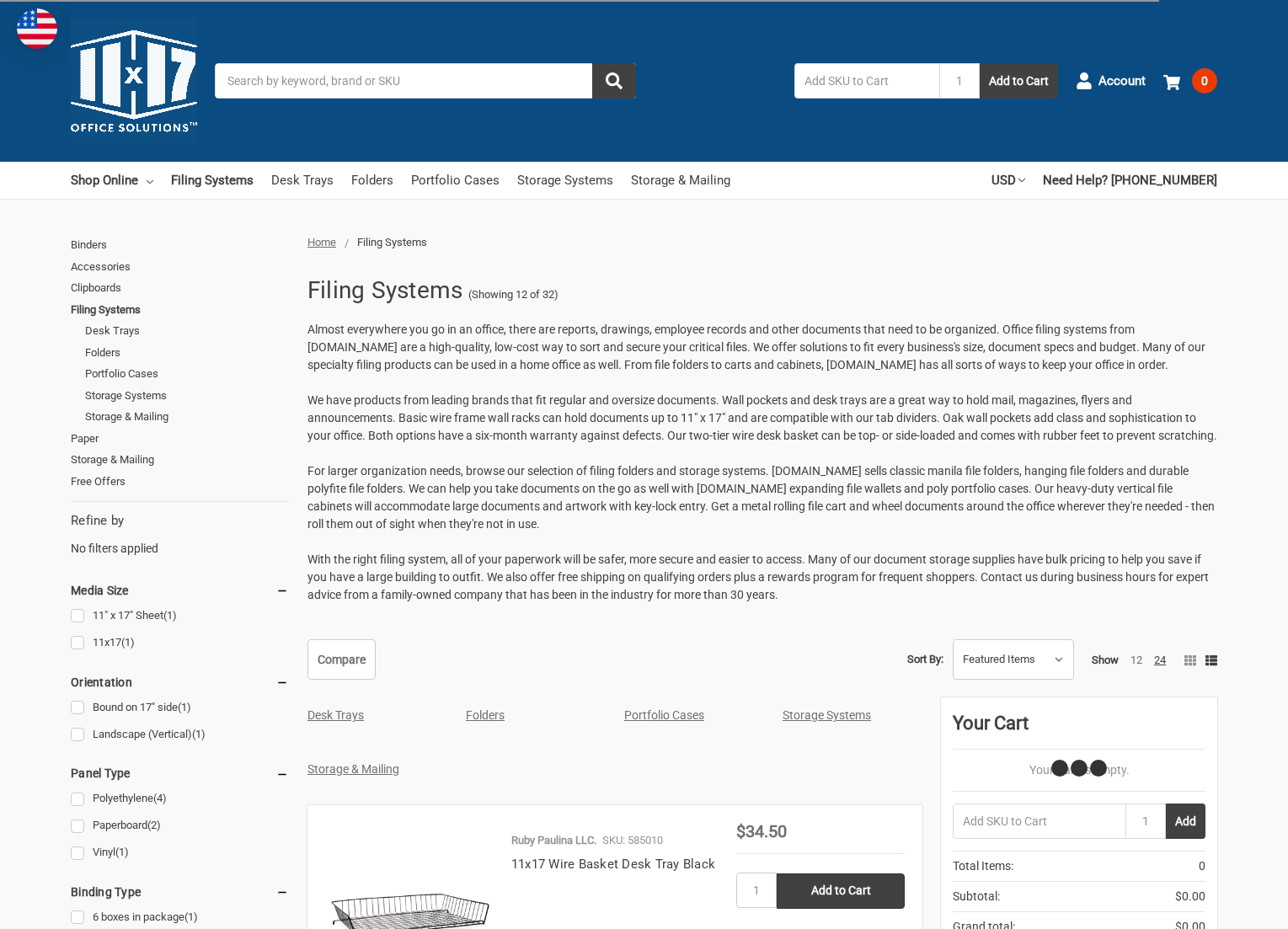 This screenshot has height=929, width=1288. I want to click on a: USD, so click(1008, 180).